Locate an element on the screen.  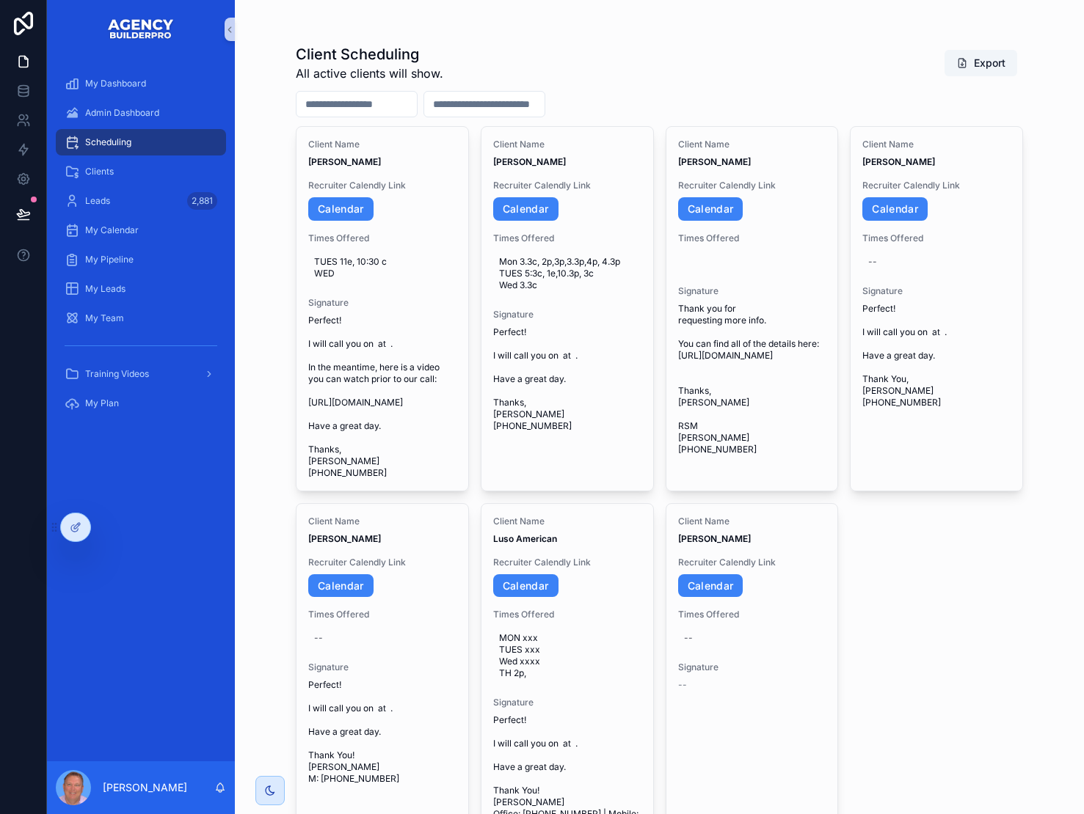
span: Clients is located at coordinates (99, 172).